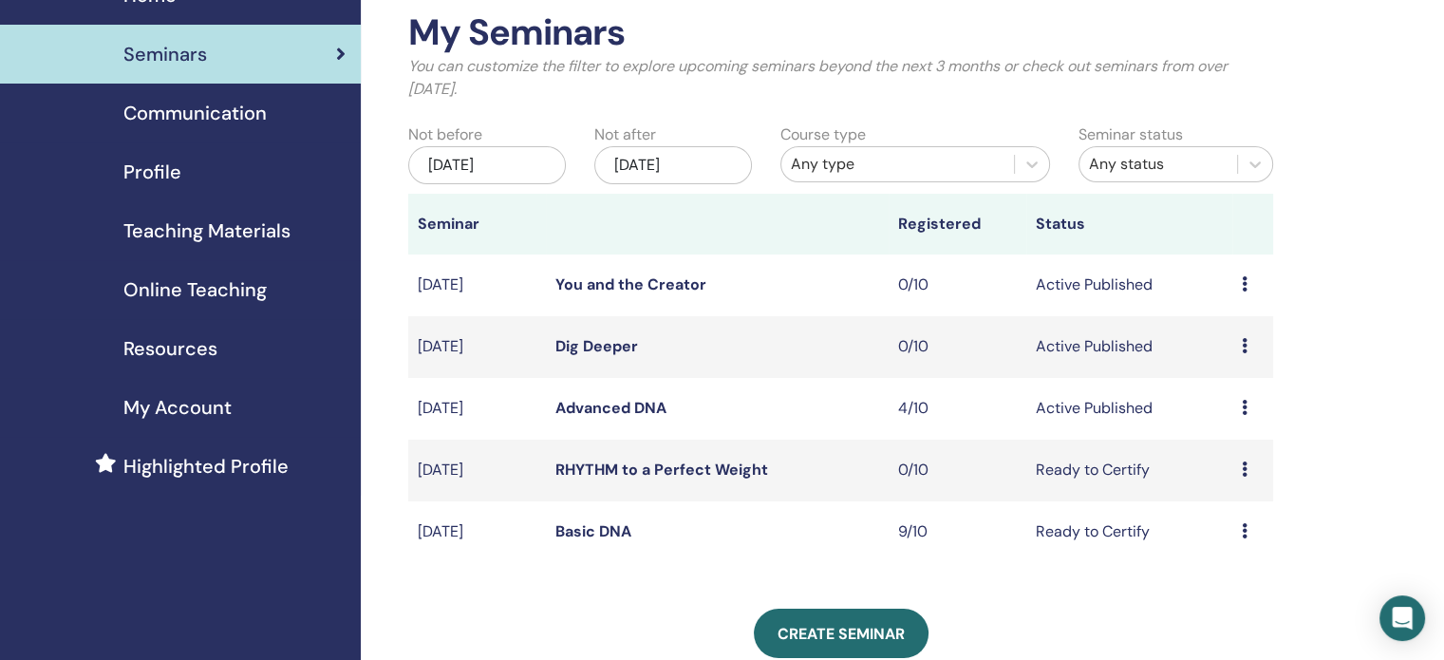 The width and height of the screenshot is (1444, 660). Describe the element at coordinates (823, 135) in the screenshot. I see `label: Course type` at that location.